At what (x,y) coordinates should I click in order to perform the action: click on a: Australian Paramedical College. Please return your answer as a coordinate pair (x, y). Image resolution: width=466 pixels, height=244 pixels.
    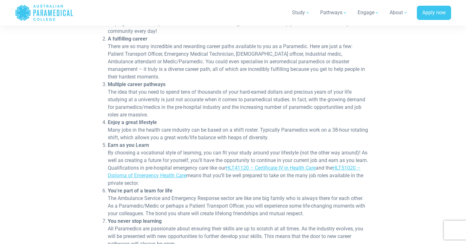
    Looking at the image, I should click on (44, 13).